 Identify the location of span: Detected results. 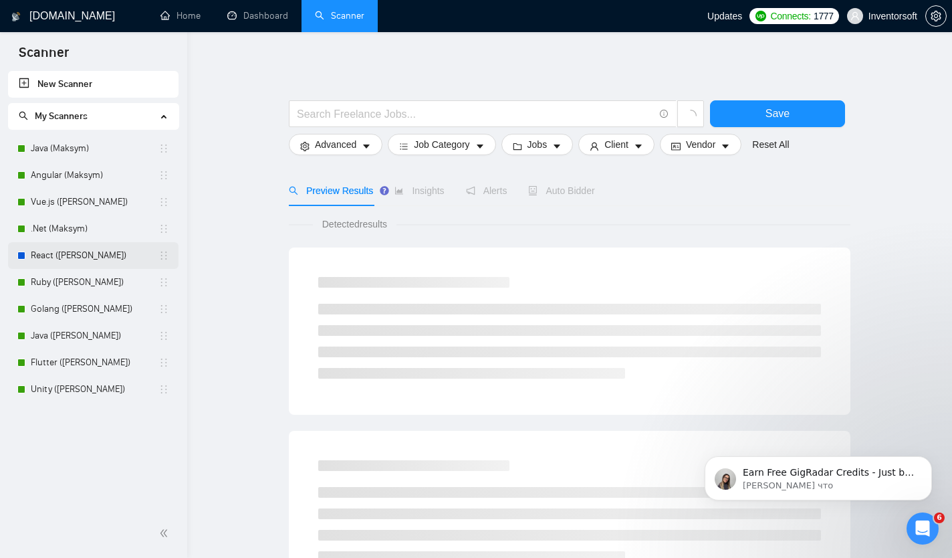
(354, 224).